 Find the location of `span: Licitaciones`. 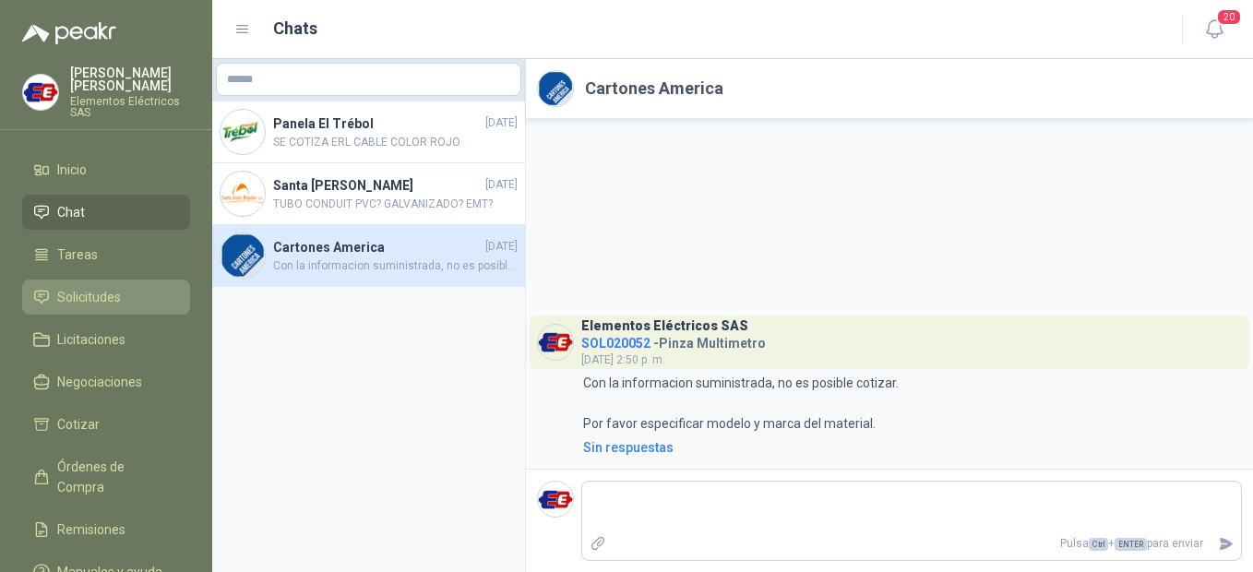

span: Licitaciones is located at coordinates (91, 339).